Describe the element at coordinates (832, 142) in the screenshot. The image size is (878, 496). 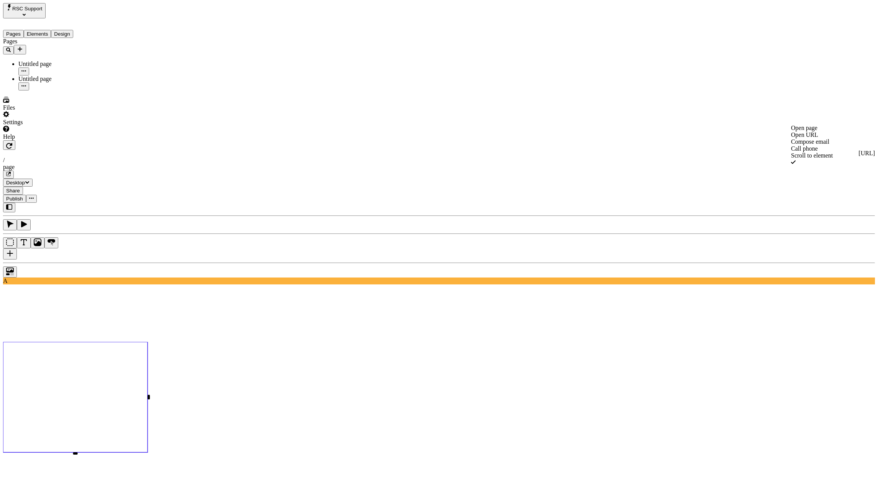
I see `div: Compose email` at that location.